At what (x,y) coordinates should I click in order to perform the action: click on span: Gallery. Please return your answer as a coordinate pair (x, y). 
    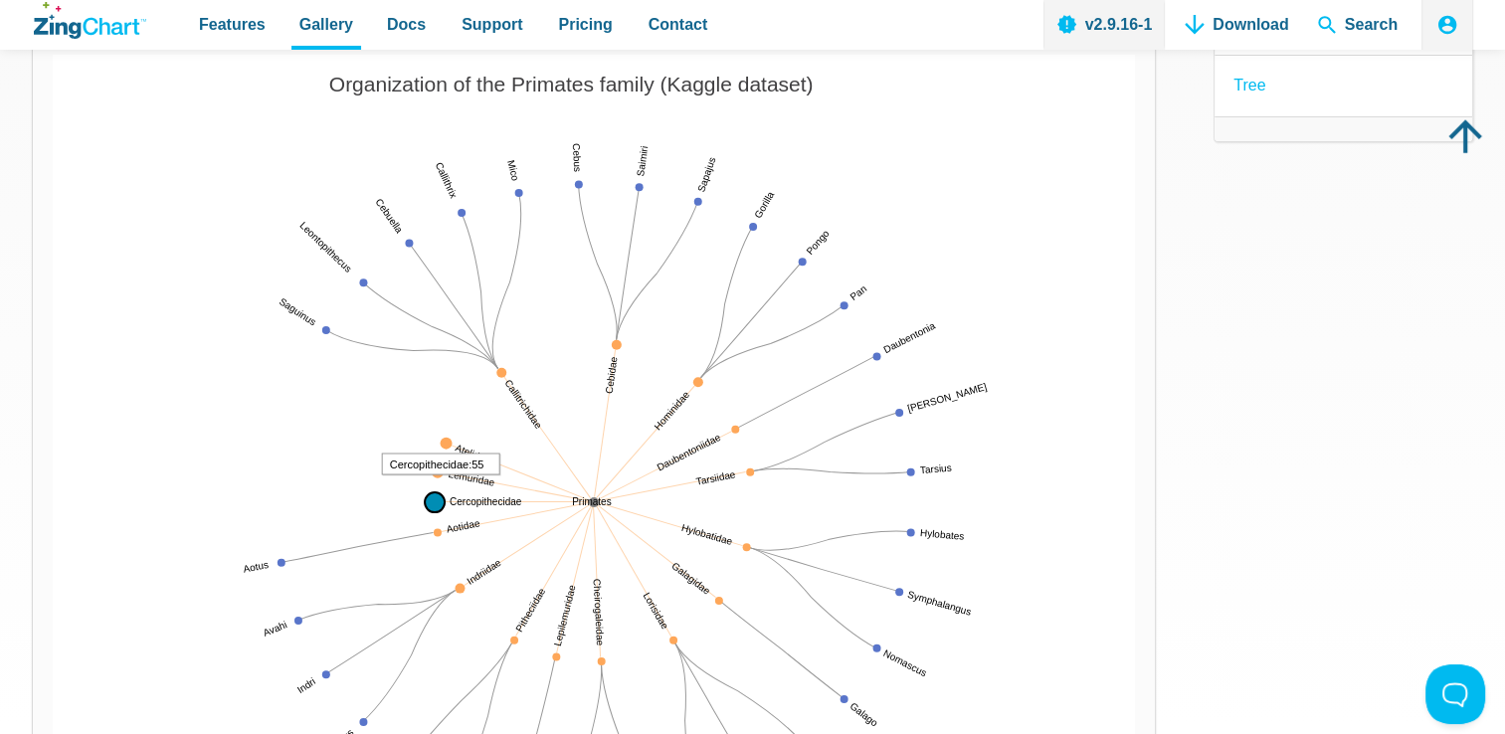
    Looking at the image, I should click on (326, 24).